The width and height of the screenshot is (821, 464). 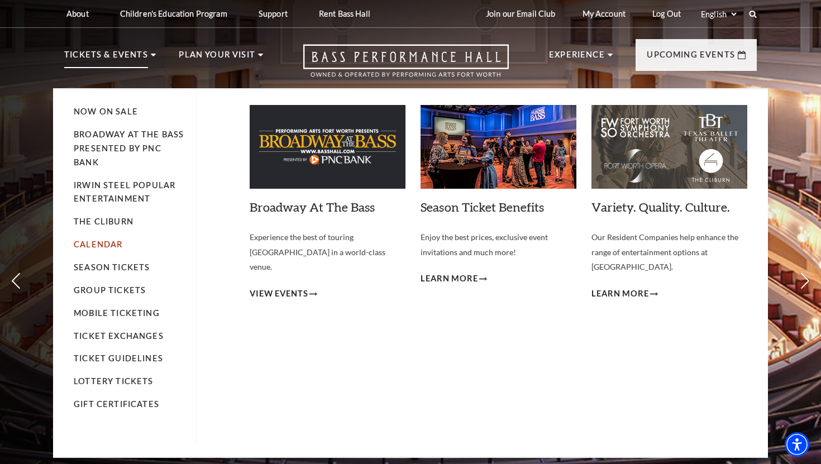 I want to click on p: Enjoy the best prices, exclusive event invitations and much more!, so click(x=498, y=244).